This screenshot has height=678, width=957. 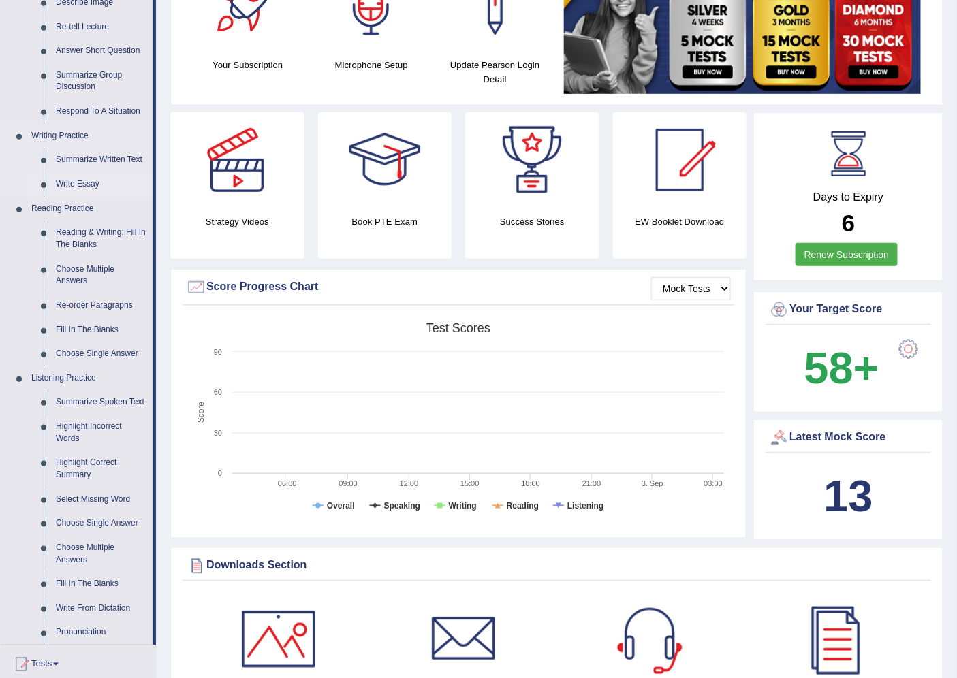 What do you see at coordinates (101, 27) in the screenshot?
I see `a: Re-tell Lecture` at bounding box center [101, 27].